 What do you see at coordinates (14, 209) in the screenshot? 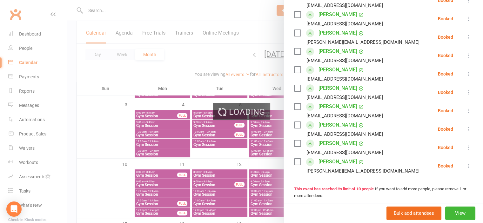
I see `div: Open Intercom Messenger` at bounding box center [14, 209].